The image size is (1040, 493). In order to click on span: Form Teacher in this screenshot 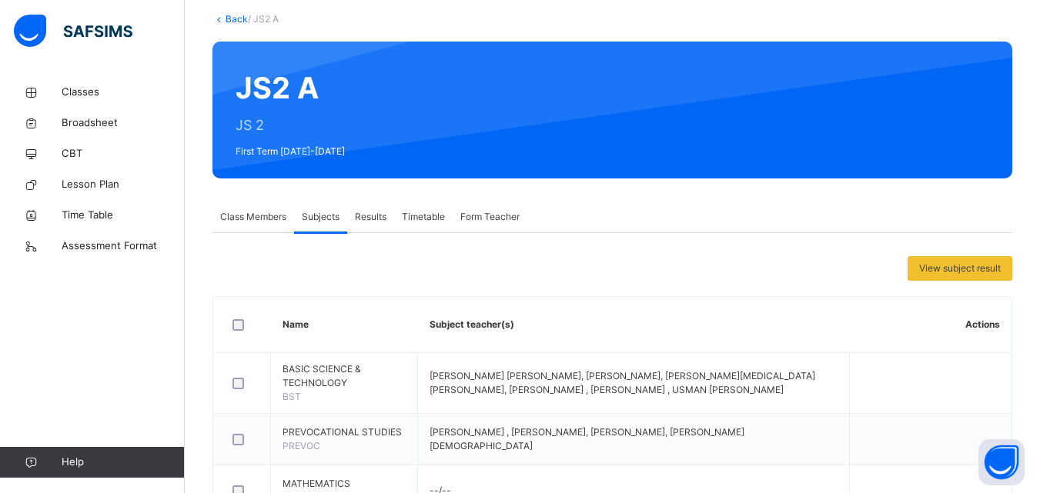, I will do `click(489, 217)`.